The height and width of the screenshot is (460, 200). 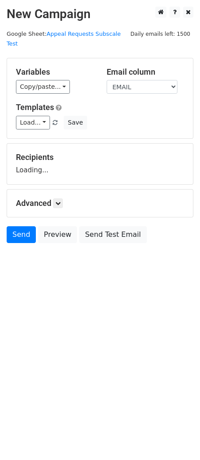 What do you see at coordinates (100, 14) in the screenshot?
I see `h2: New Campaign` at bounding box center [100, 14].